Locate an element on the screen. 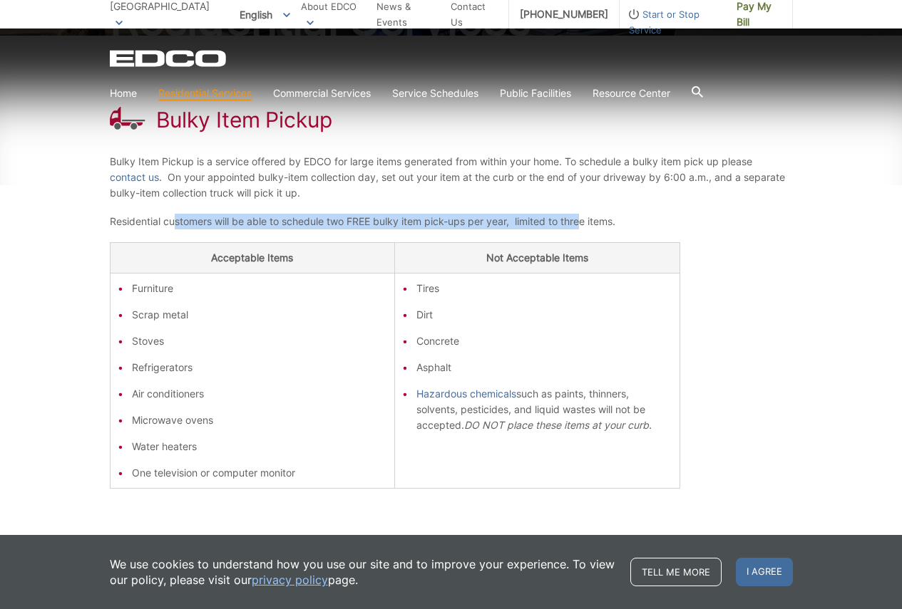 The width and height of the screenshot is (902, 609). li: One television or computer monitor is located at coordinates (259, 473).